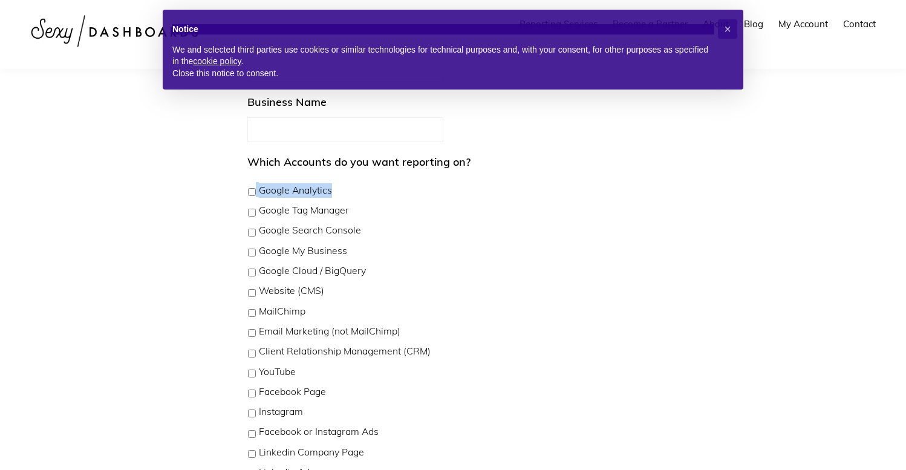 This screenshot has height=470, width=906. Describe the element at coordinates (319, 432) in the screenshot. I see `label: Facebook or Instagram Ads` at that location.